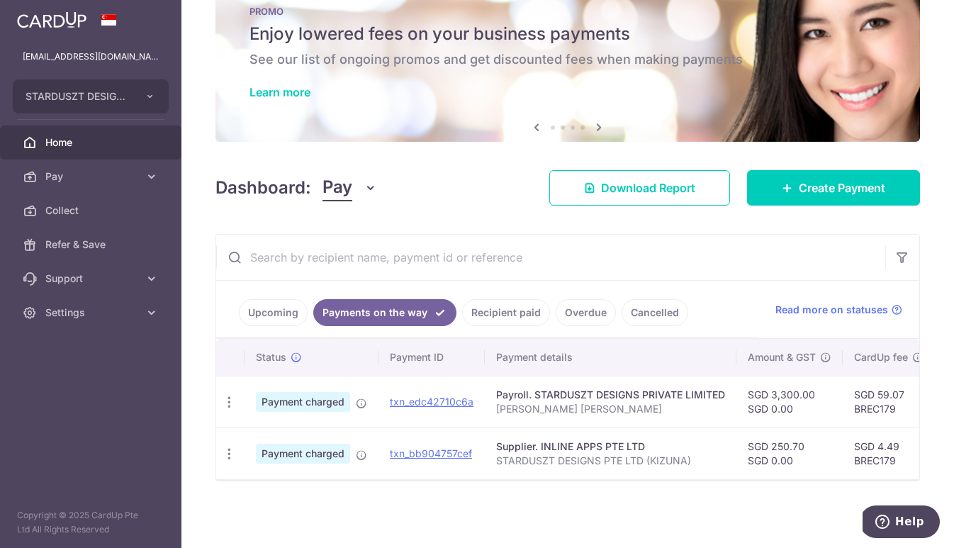 The image size is (954, 548). I want to click on span: Home, so click(92, 143).